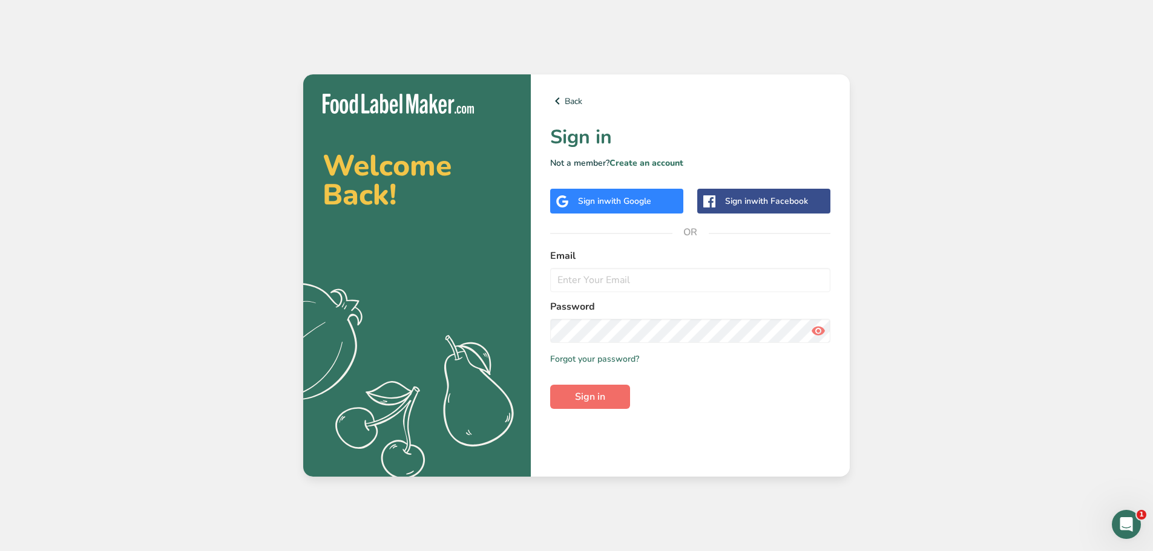  What do you see at coordinates (779, 201) in the screenshot?
I see `span: with Facebook` at bounding box center [779, 201].